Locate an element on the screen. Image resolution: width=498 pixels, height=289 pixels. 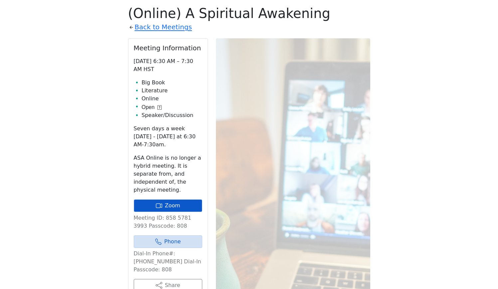
span: Open is located at coordinates (148, 107).